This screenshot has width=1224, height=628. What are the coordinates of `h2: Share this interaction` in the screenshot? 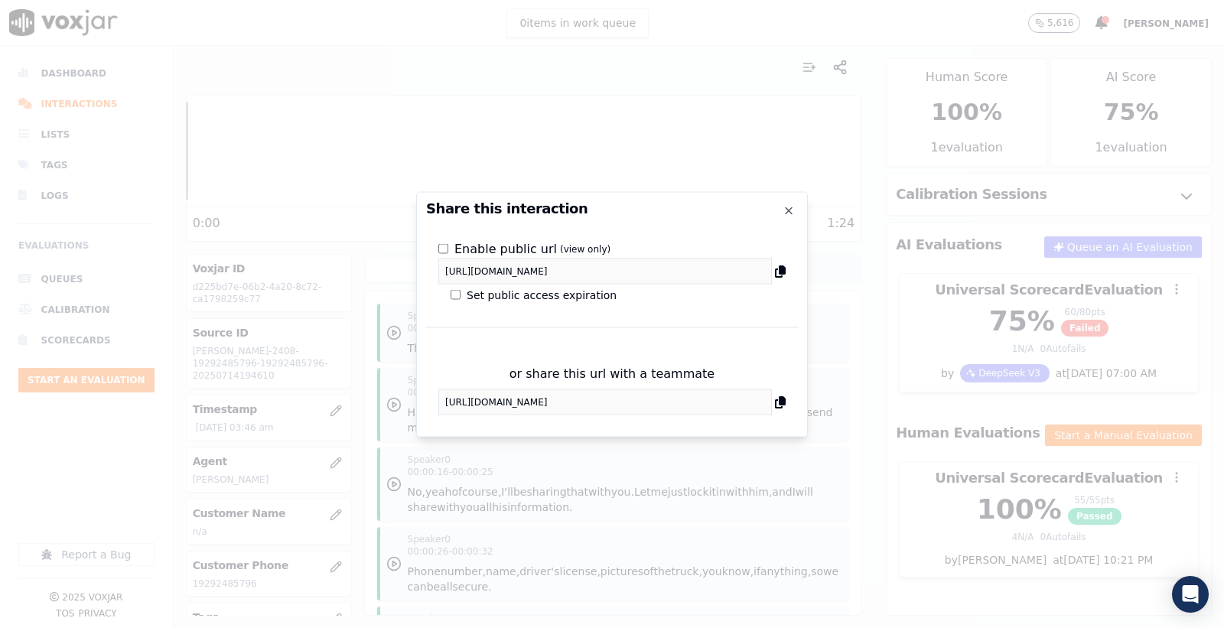 It's located at (612, 208).